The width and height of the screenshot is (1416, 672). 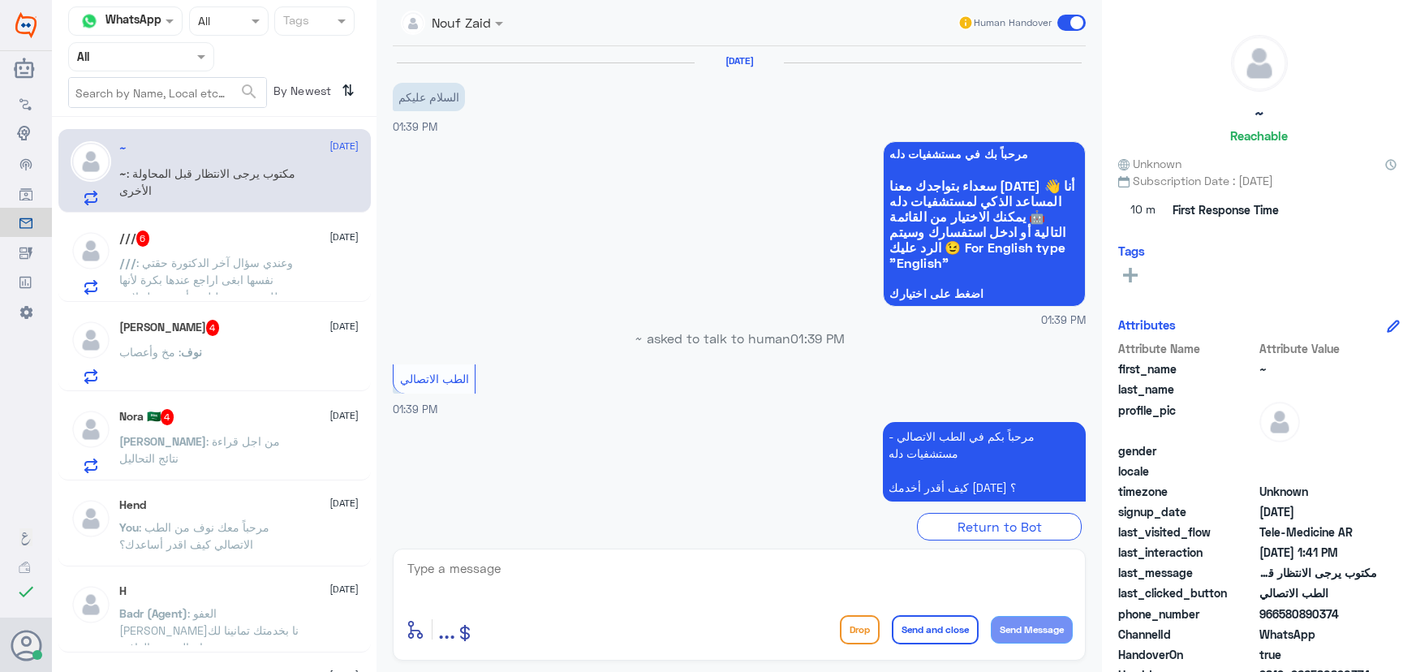 I want to click on span: 6, so click(x=143, y=239).